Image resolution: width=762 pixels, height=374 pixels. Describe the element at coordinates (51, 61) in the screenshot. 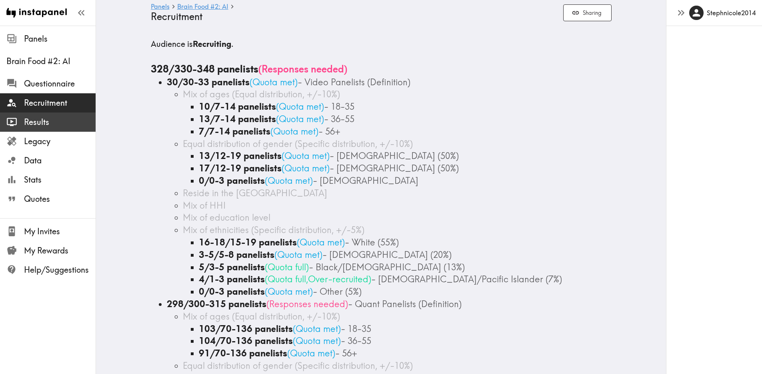

I see `span: Brain Food #2: AI` at that location.